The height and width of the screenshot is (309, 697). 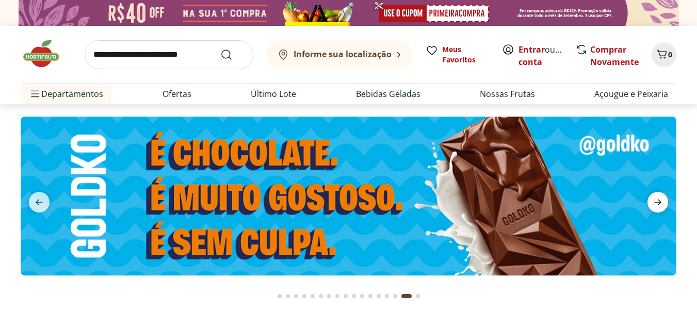 What do you see at coordinates (370, 296) in the screenshot?
I see `button: Go to page 12 from fs-carousel` at bounding box center [370, 296].